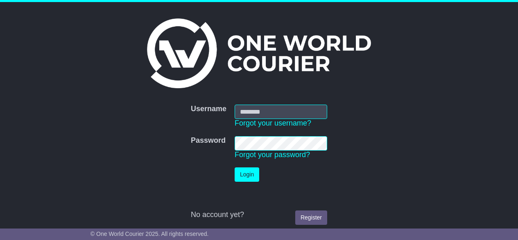  Describe the element at coordinates (259, 215) in the screenshot. I see `div: No account yet?` at that location.